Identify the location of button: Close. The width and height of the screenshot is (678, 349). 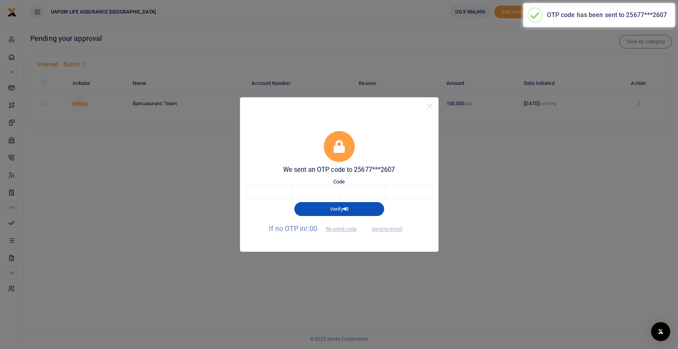
(430, 106).